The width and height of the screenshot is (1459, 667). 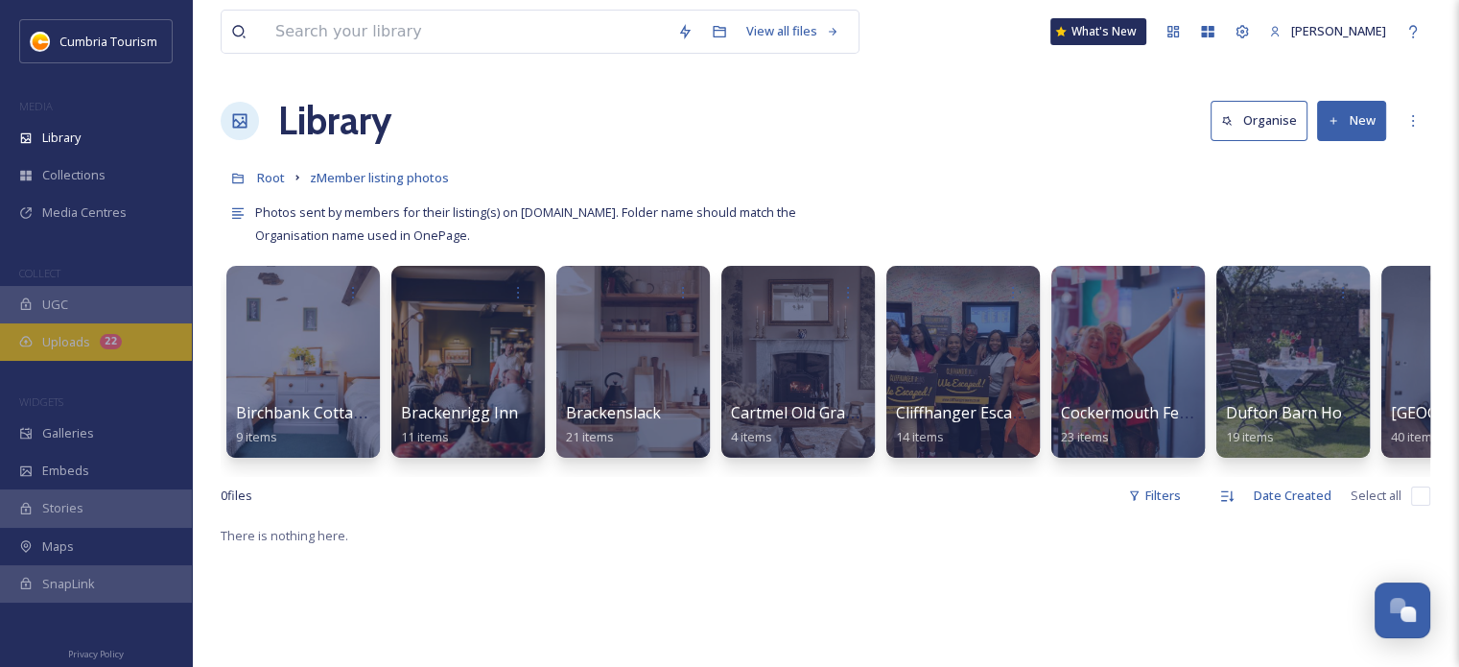 What do you see at coordinates (256, 437) in the screenshot?
I see `span: 9 items` at bounding box center [256, 437].